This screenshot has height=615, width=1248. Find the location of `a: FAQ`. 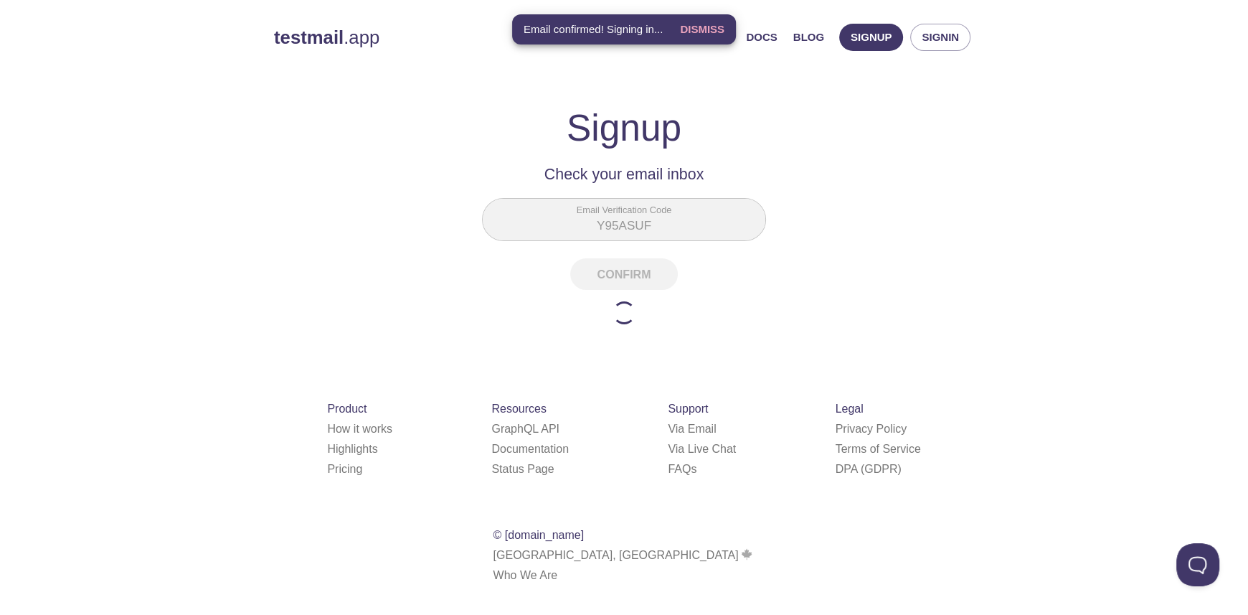

a: FAQ is located at coordinates (682, 468).